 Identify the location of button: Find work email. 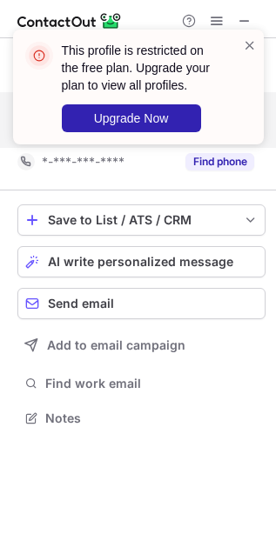
(141, 384).